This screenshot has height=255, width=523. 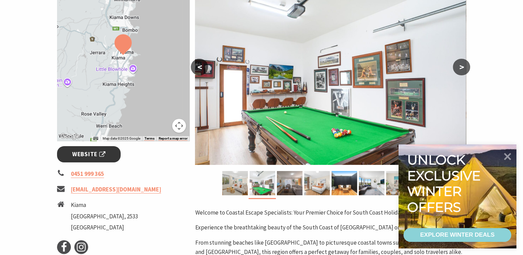 What do you see at coordinates (457, 235) in the screenshot?
I see `a: EXPLORE WINTER DEALS` at bounding box center [457, 235].